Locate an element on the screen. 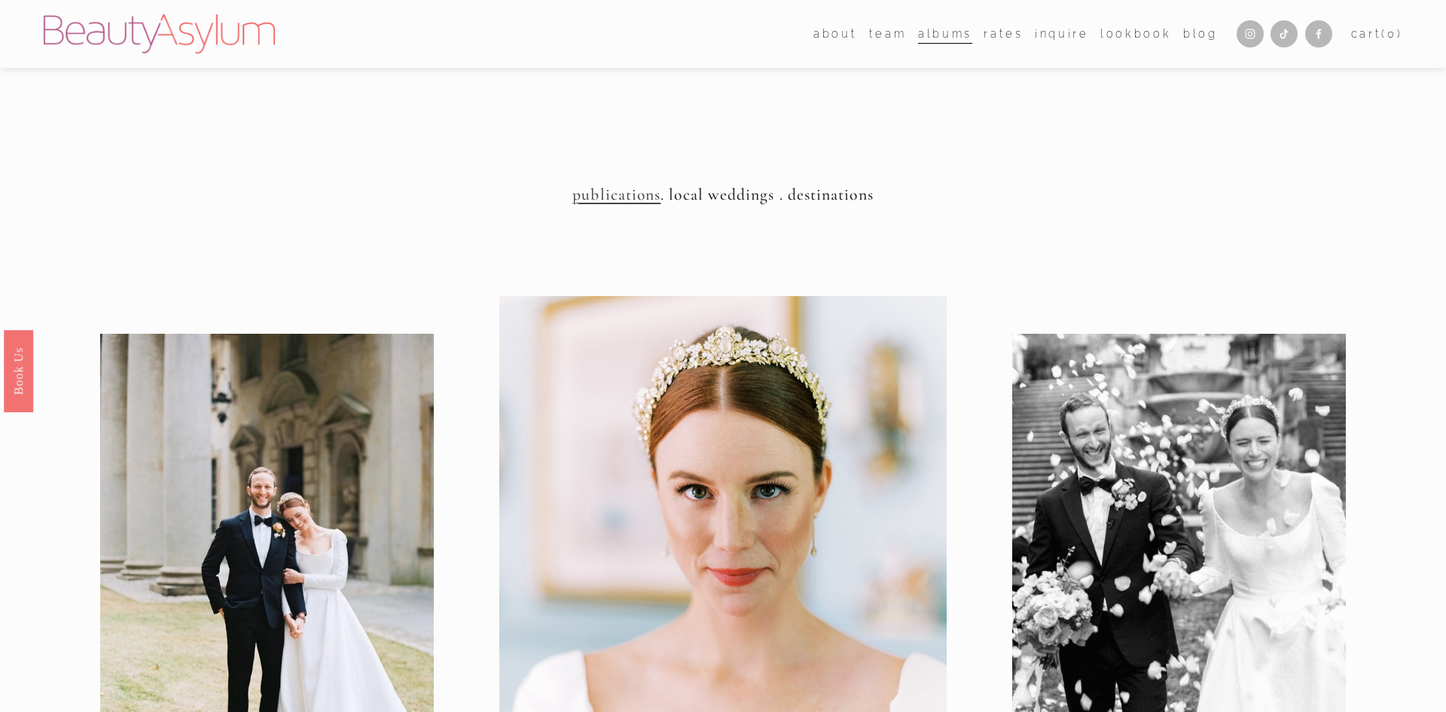 The image size is (1446, 712). a: Lookbook is located at coordinates (1135, 33).